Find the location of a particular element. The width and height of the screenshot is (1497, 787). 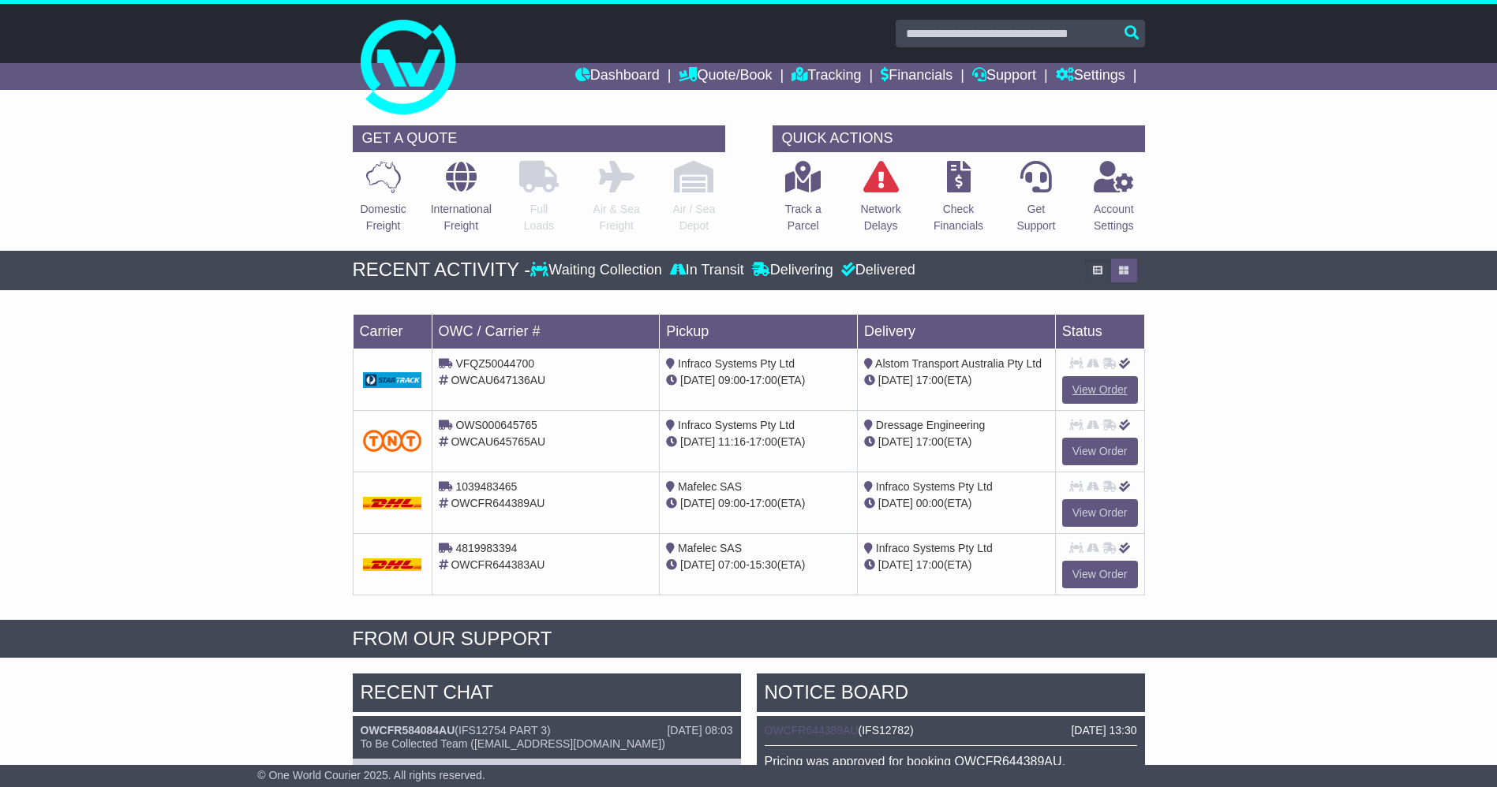

td: OWC / Carrier # is located at coordinates (545, 331).